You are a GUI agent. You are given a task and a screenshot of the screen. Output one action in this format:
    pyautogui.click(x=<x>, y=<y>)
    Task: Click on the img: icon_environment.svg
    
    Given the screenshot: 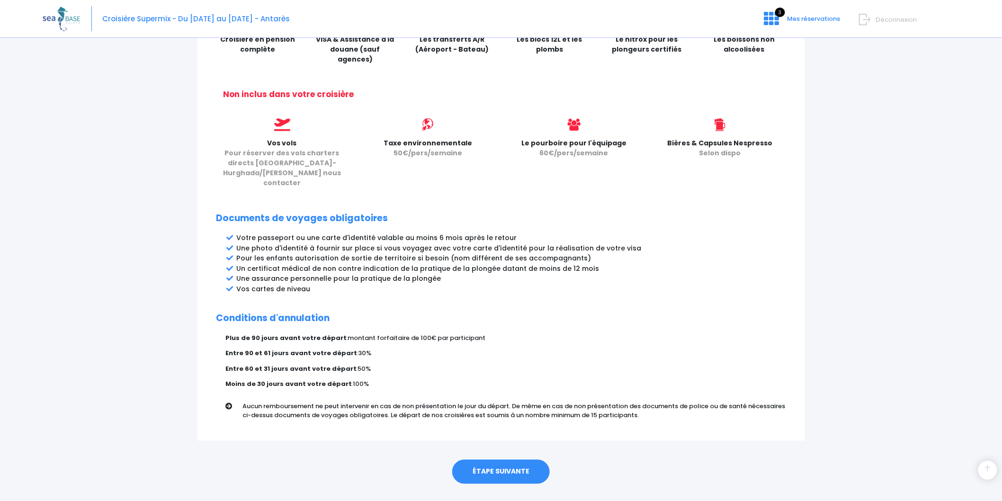 What is the action you would take?
    pyautogui.click(x=428, y=125)
    